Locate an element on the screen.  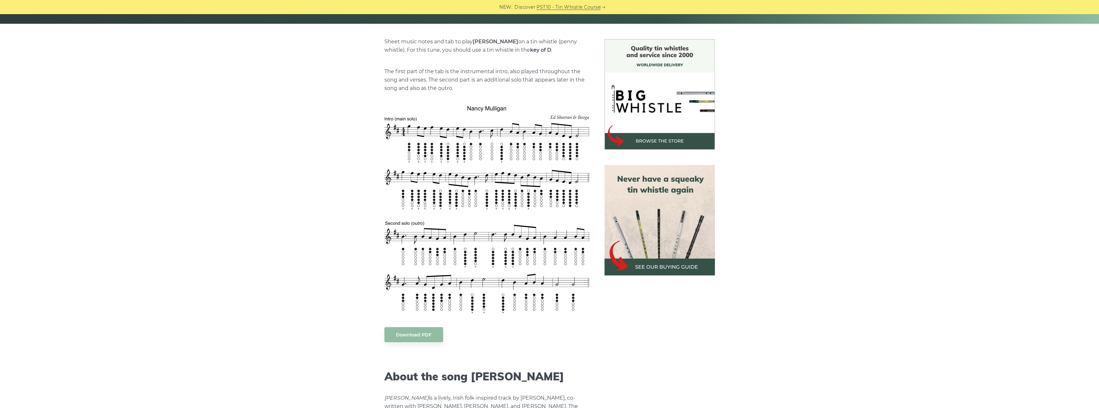
p: The first part of the tab is the instrumental intro, also played throughout the song and verses. ... is located at coordinates (487, 80).